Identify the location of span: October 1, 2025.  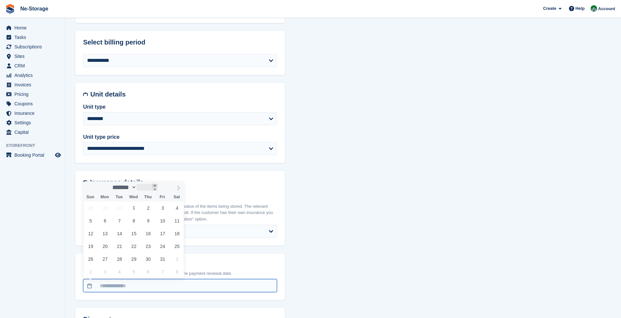
(134, 208).